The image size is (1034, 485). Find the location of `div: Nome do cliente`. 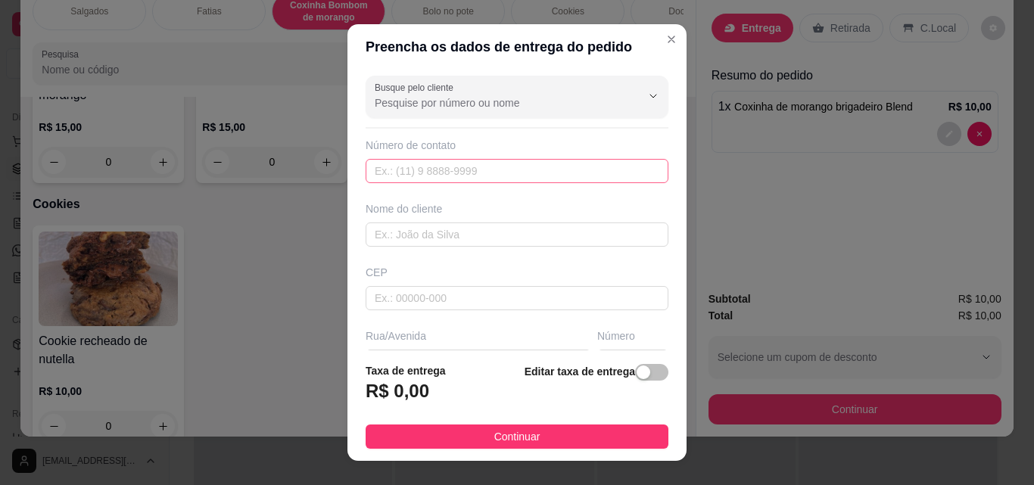

div: Nome do cliente is located at coordinates (517, 209).